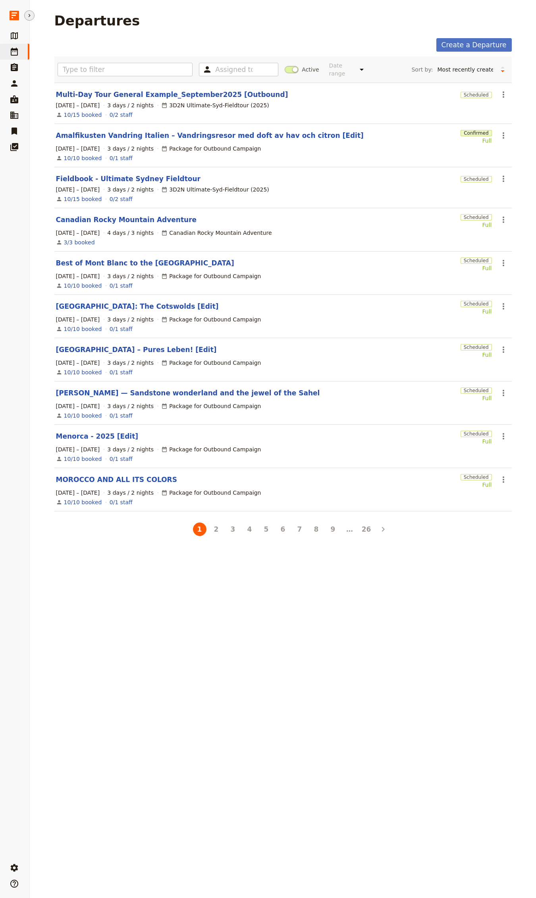  Describe the element at coordinates (29, 15) in the screenshot. I see `button: Hide menu` at that location.